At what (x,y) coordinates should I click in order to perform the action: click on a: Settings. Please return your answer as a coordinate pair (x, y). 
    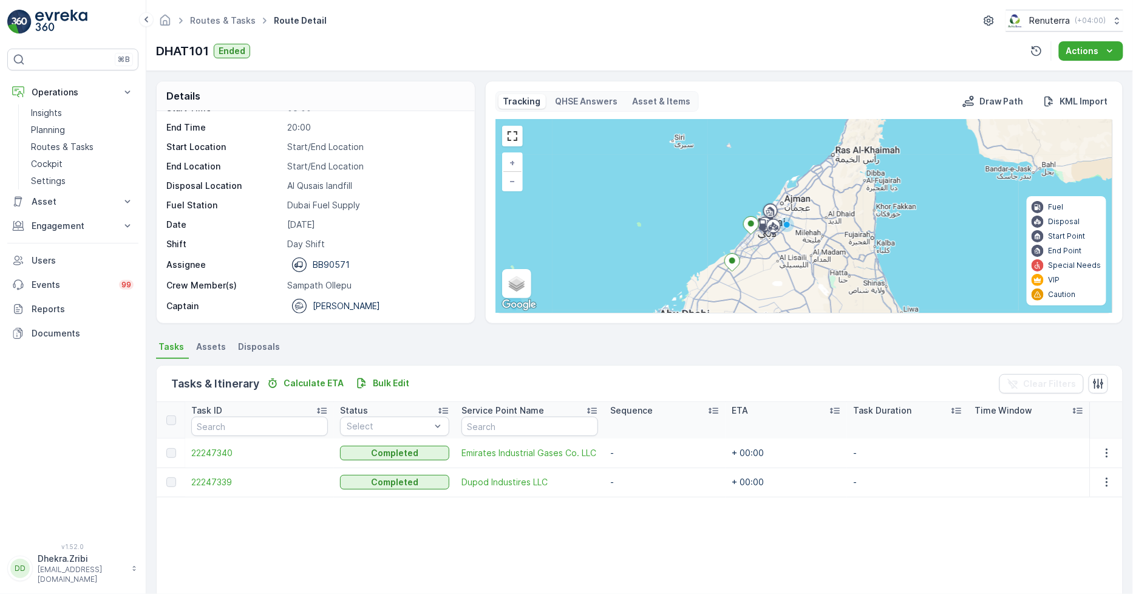
    Looking at the image, I should click on (82, 181).